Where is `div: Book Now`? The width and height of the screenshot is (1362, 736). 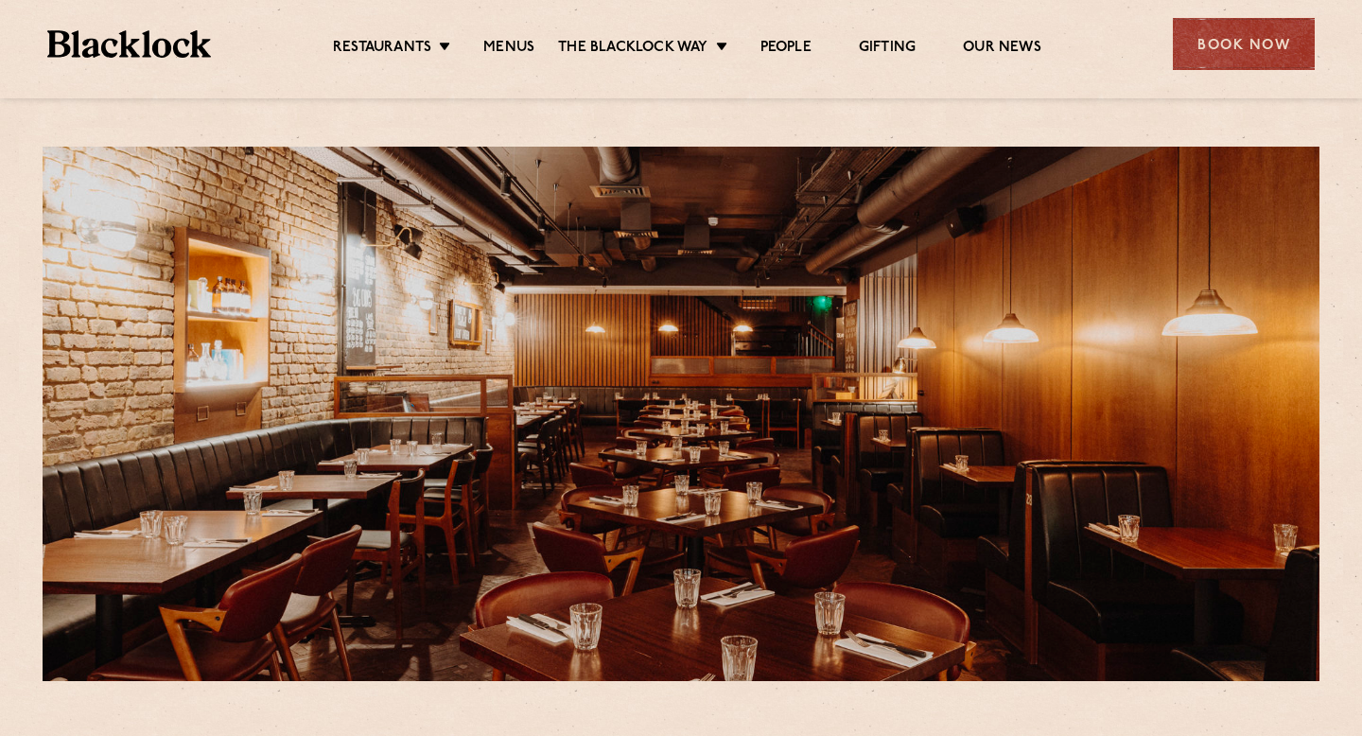 div: Book Now is located at coordinates (1243, 43).